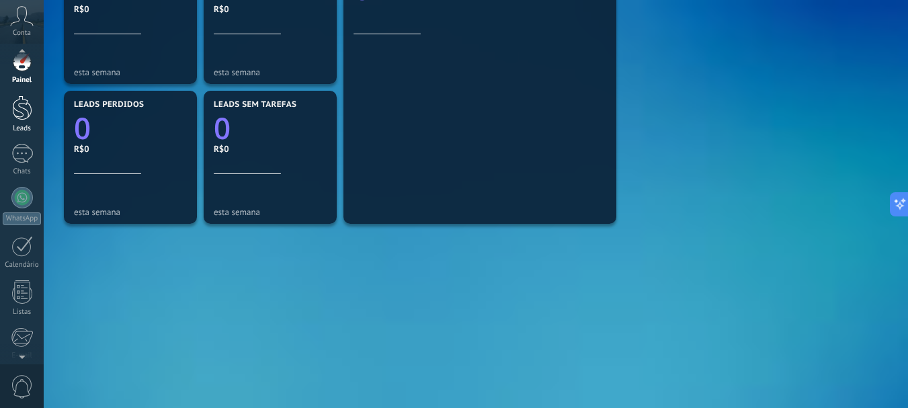 This screenshot has height=408, width=908. I want to click on span: Conta, so click(22, 33).